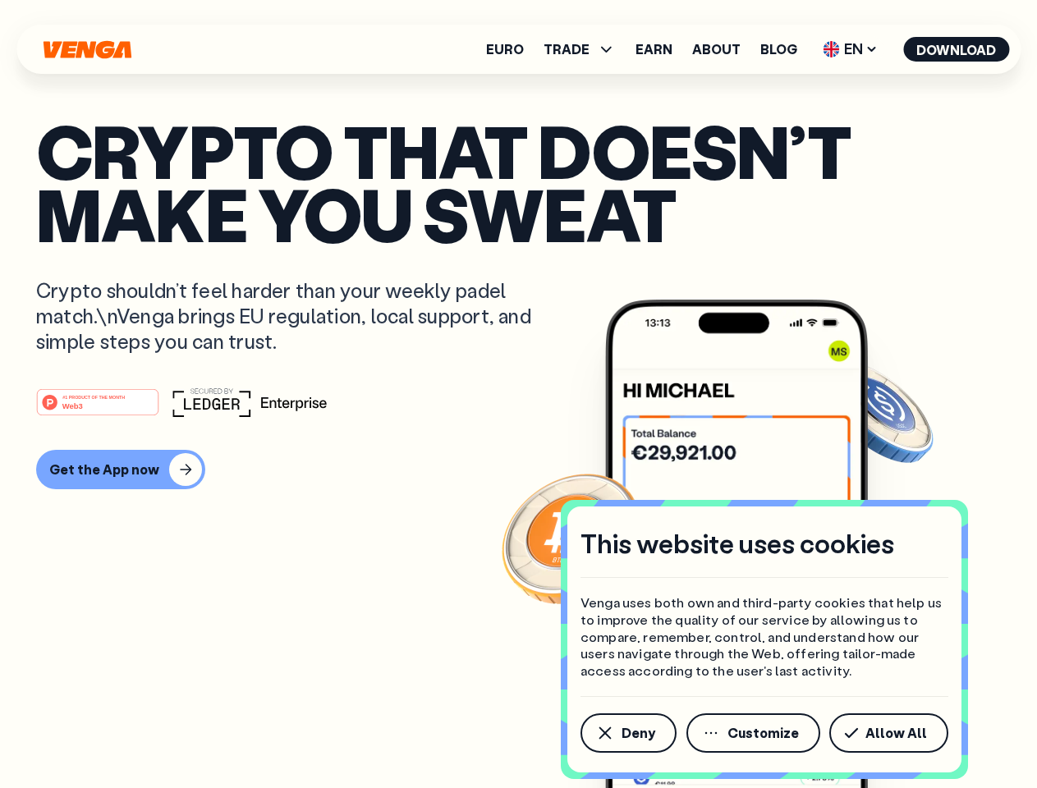 Image resolution: width=1037 pixels, height=788 pixels. I want to click on span: Allow All, so click(896, 733).